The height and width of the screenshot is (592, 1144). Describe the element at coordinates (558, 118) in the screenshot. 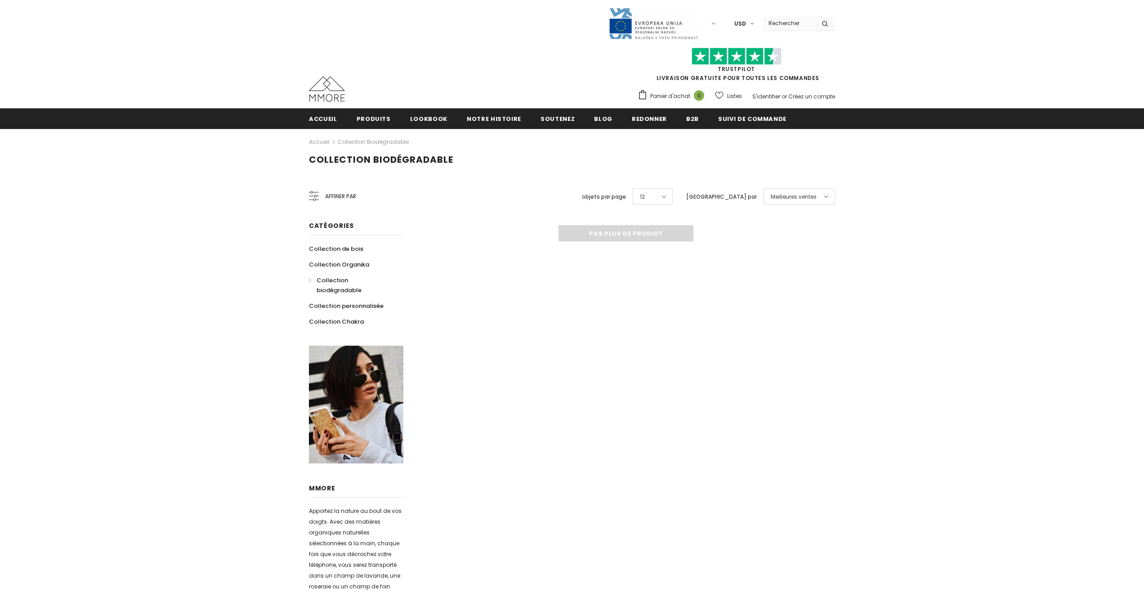

I see `a: soutenez` at that location.